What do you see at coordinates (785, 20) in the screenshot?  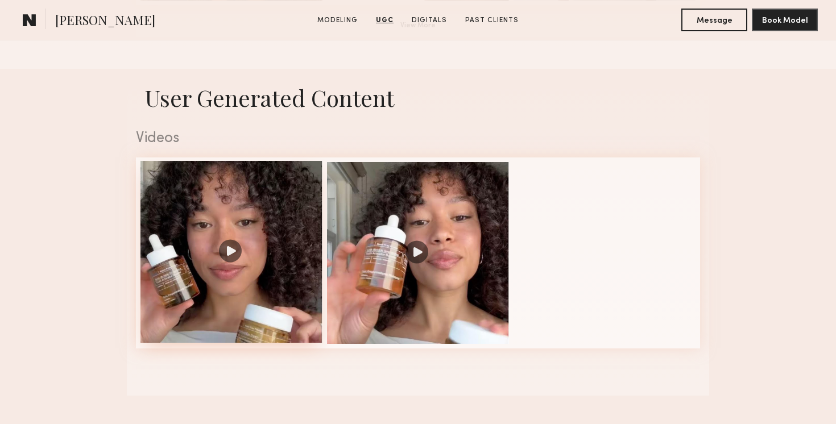 I see `button: Book Model` at bounding box center [785, 20].